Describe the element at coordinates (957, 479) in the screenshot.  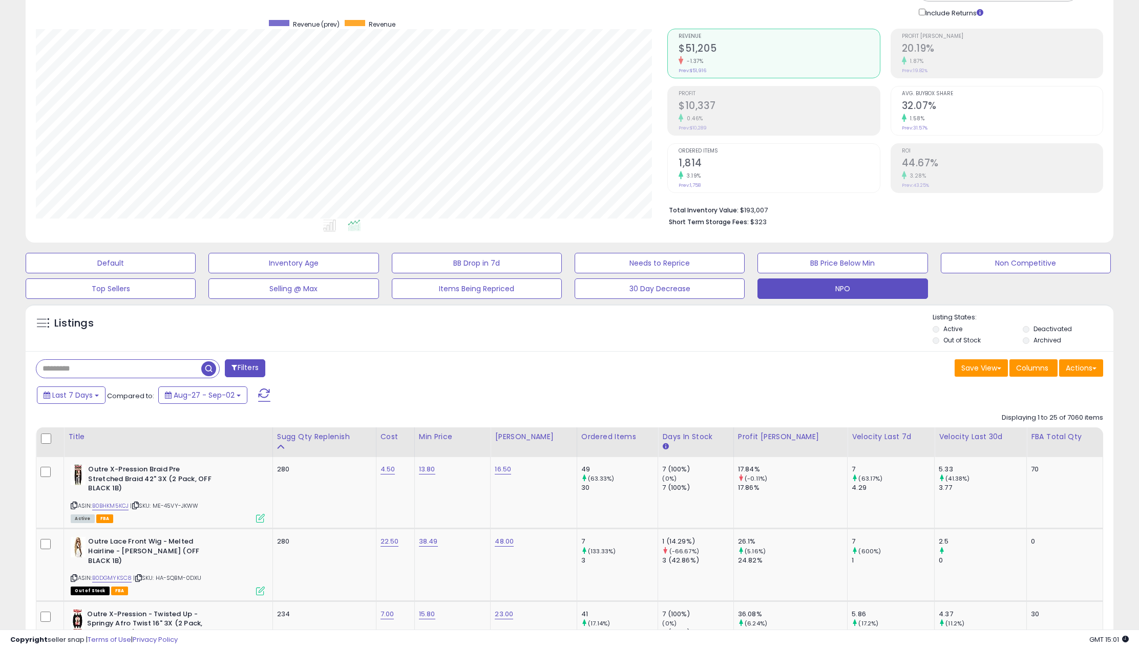
I see `small: (41.38%)` at that location.